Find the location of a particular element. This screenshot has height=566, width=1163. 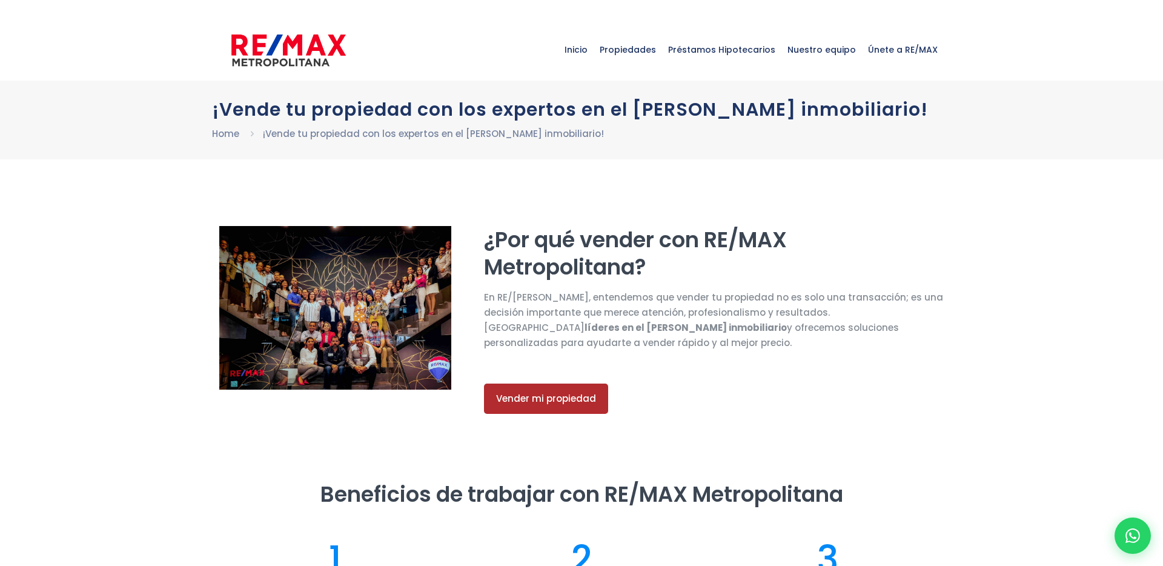

span: Préstamos Hipotecarios is located at coordinates (722, 50).